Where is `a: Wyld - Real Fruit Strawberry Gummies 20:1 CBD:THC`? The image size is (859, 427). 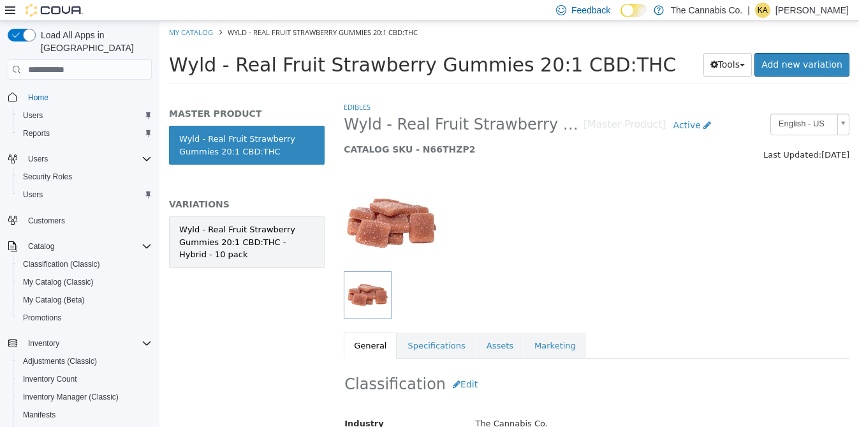 a: Wyld - Real Fruit Strawberry Gummies 20:1 CBD:THC is located at coordinates (87, 124).